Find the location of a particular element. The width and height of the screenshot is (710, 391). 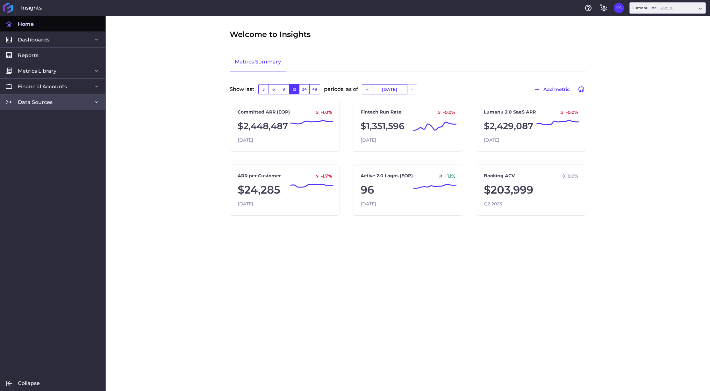

button: Help is located at coordinates (588, 8).